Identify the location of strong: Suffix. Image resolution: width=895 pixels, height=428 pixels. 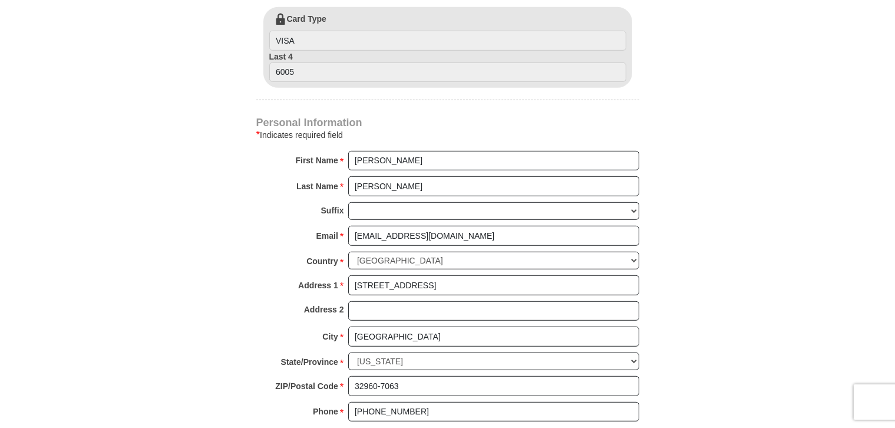
(332, 210).